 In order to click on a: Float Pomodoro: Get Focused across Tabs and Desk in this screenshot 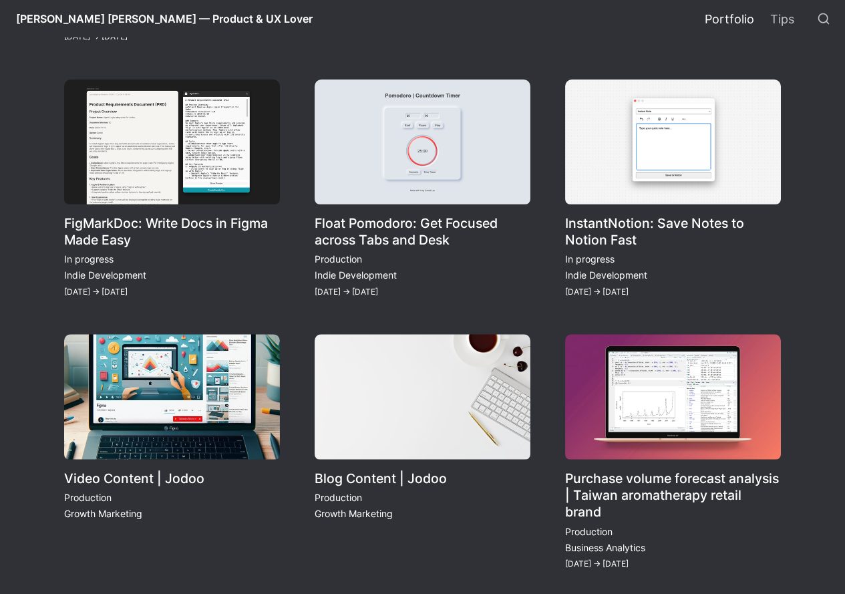, I will do `click(422, 190)`.